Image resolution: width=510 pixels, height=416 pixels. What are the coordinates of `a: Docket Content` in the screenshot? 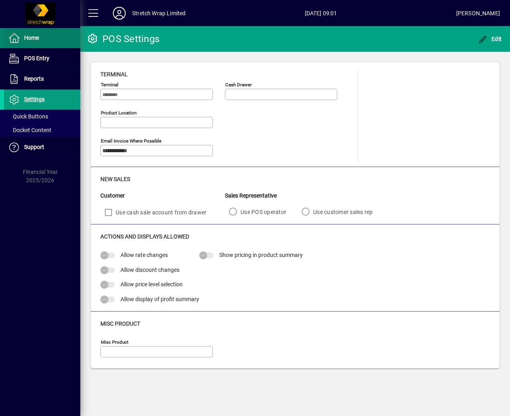 It's located at (42, 130).